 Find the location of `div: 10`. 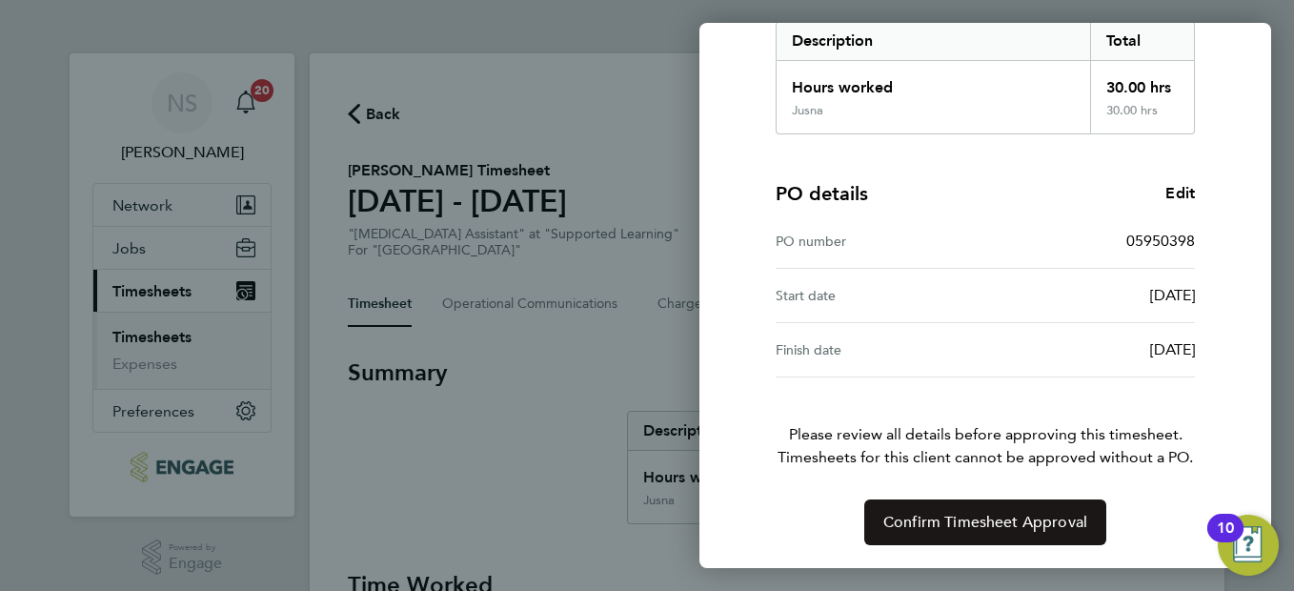

div: 10 is located at coordinates (1225, 540).